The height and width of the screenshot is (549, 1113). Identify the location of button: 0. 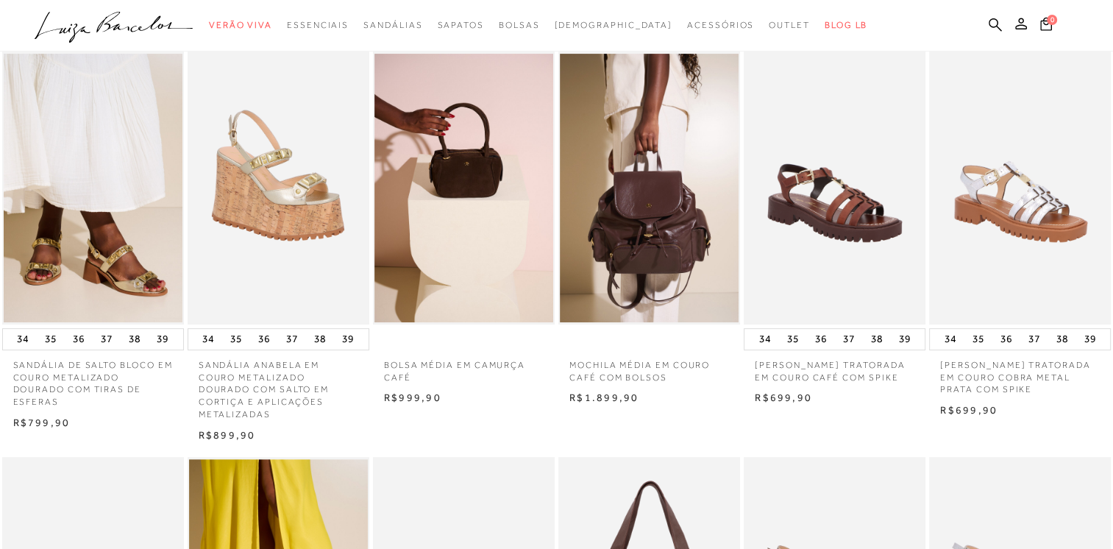
(1046, 26).